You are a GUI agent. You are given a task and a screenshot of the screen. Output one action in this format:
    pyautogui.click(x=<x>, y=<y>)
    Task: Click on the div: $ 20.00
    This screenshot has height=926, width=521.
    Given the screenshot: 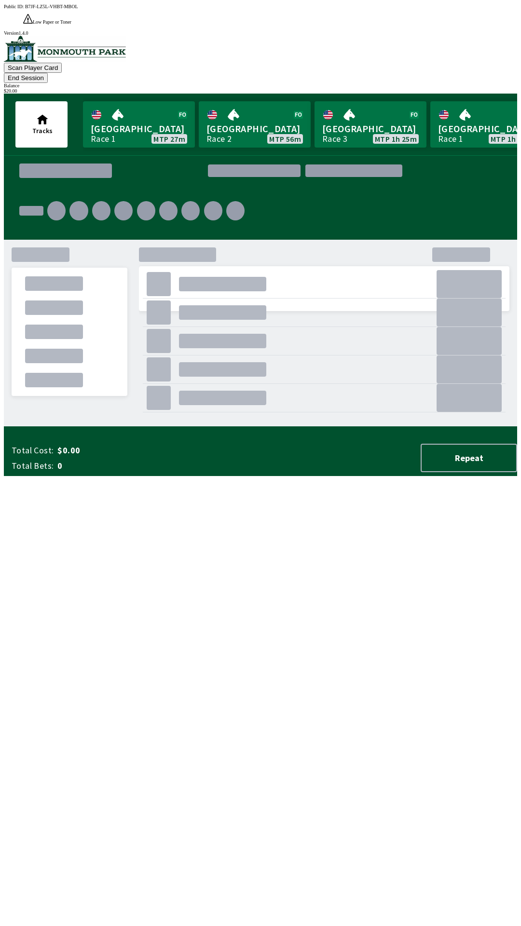 What is the action you would take?
    pyautogui.click(x=261, y=91)
    